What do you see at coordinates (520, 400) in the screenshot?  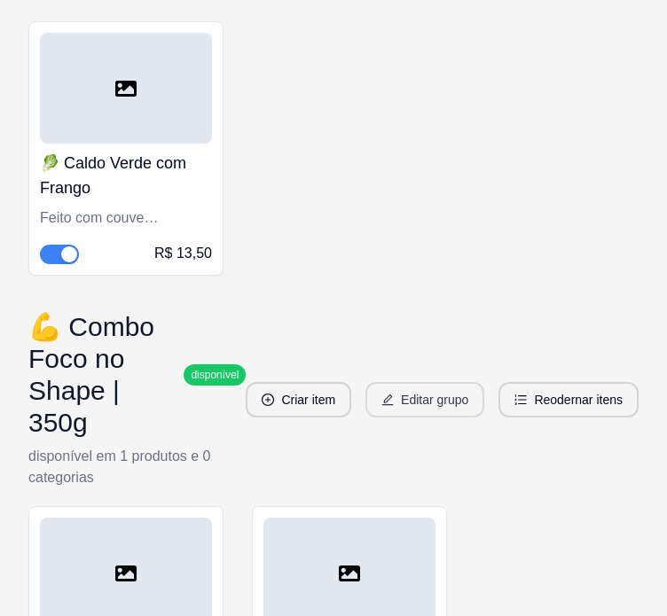 I see `span: ordered-list` at bounding box center [520, 400].